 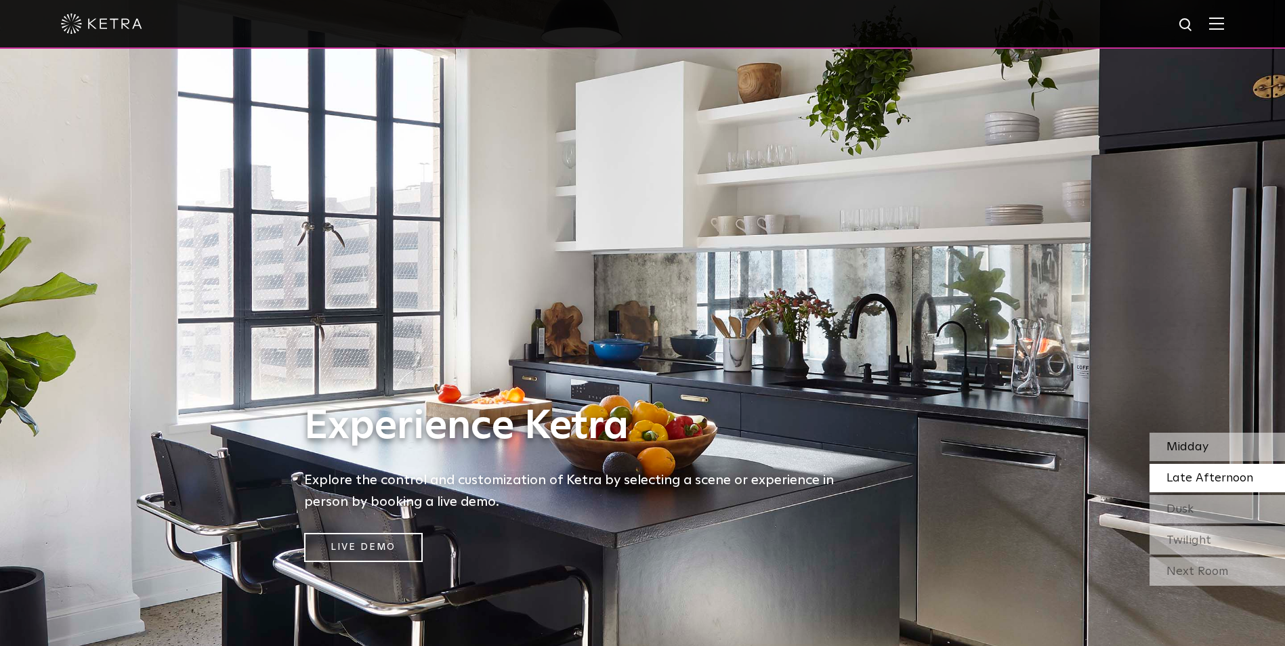 What do you see at coordinates (1216, 23) in the screenshot?
I see `img: Hamburger%20Nav.svg` at bounding box center [1216, 23].